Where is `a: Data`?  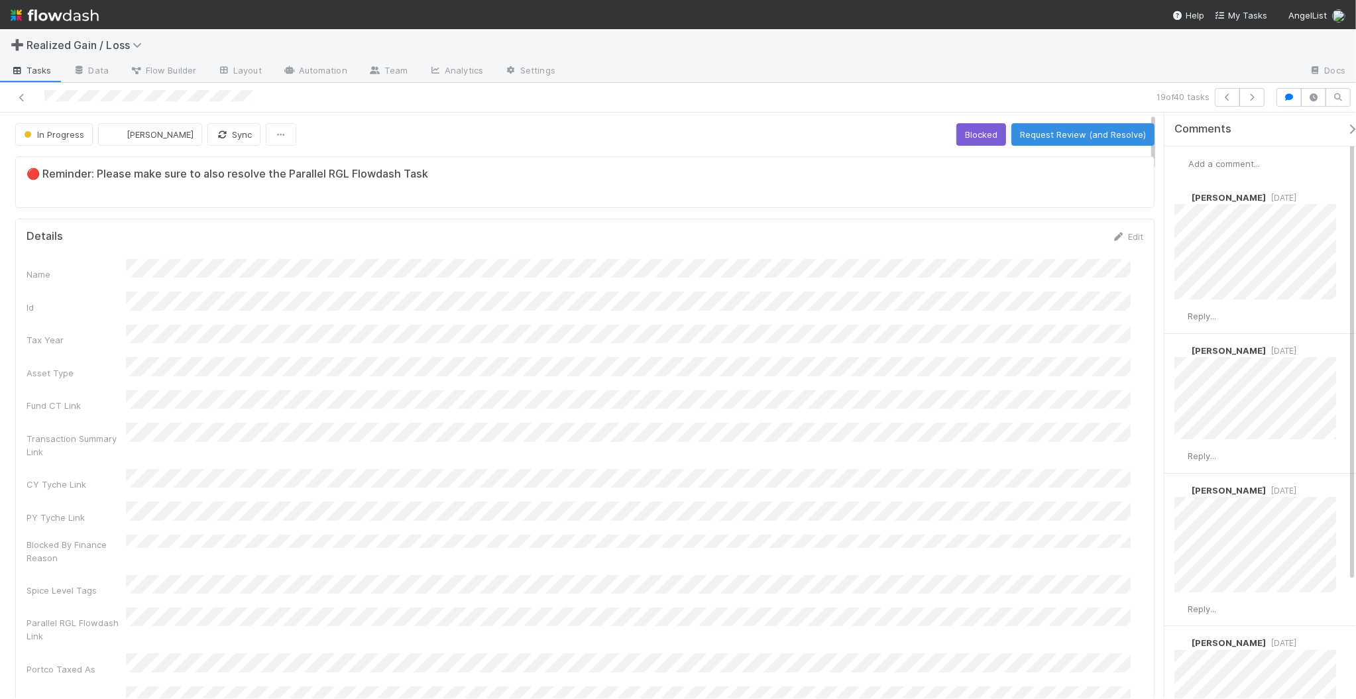 a: Data is located at coordinates (91, 72).